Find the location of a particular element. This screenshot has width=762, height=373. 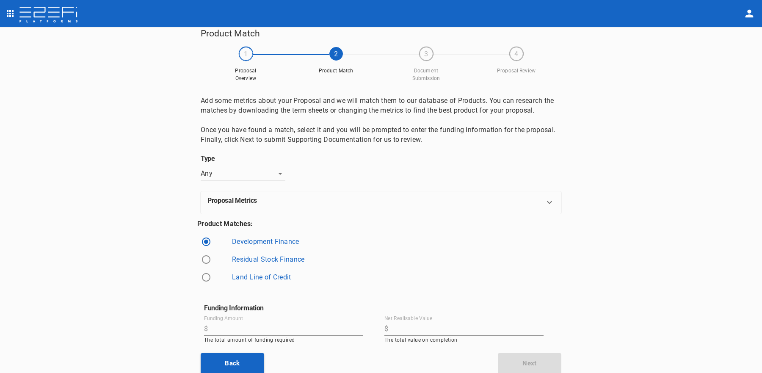

p: Add some metrics about your Proposal and we will match them to our database of Products. You can ... is located at coordinates (381, 120).